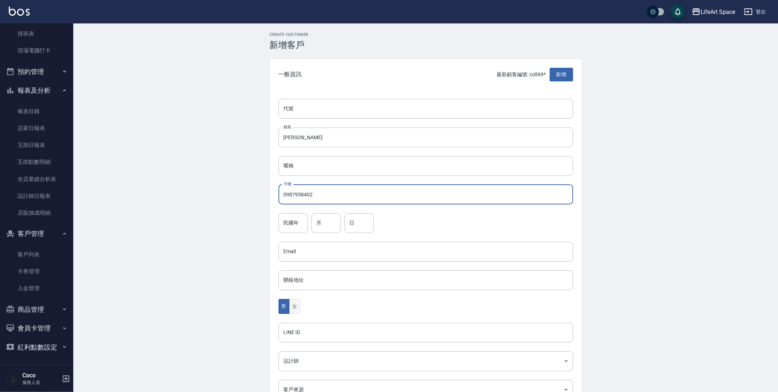 Image resolution: width=778 pixels, height=392 pixels. Describe the element at coordinates (678, 12) in the screenshot. I see `button: save` at that location.